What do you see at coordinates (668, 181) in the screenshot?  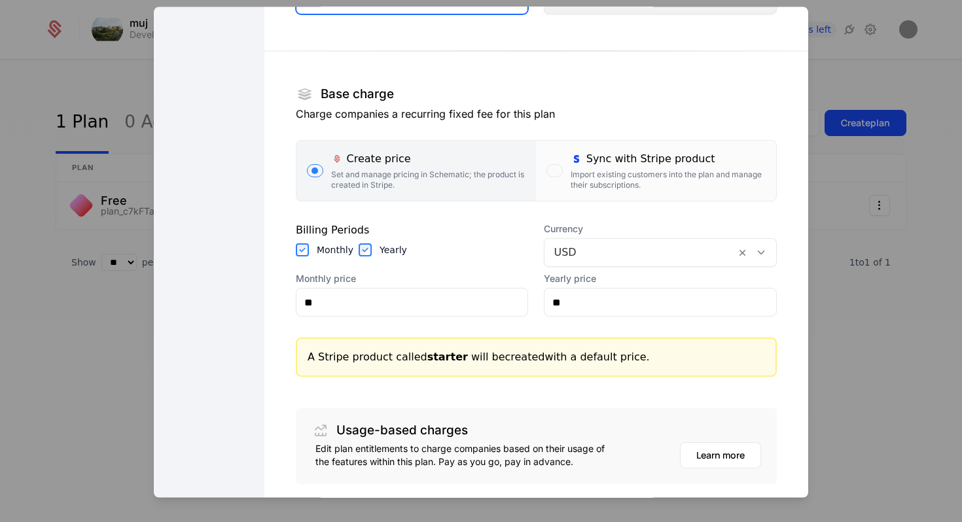 I see `div: Import existing customers into the plan and manage their subscriptions.` at bounding box center [668, 181].